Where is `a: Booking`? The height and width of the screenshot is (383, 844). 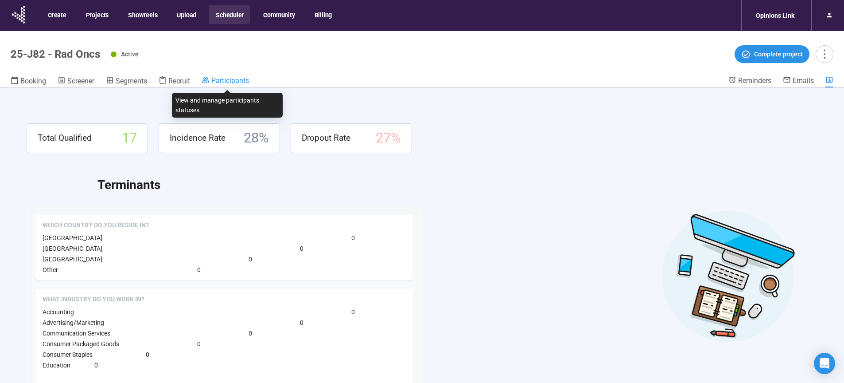 a: Booking is located at coordinates (28, 82).